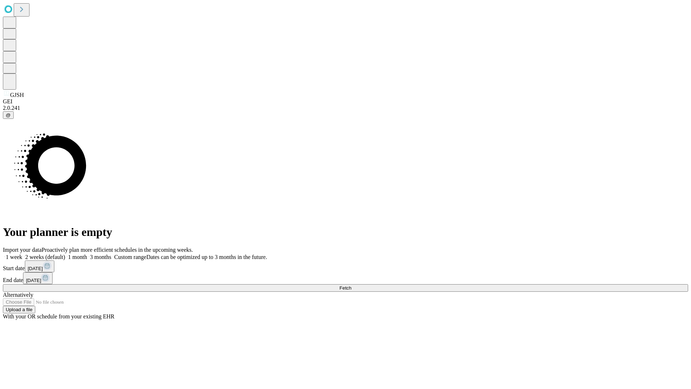  Describe the element at coordinates (18, 294) in the screenshot. I see `span: Alternatively` at that location.